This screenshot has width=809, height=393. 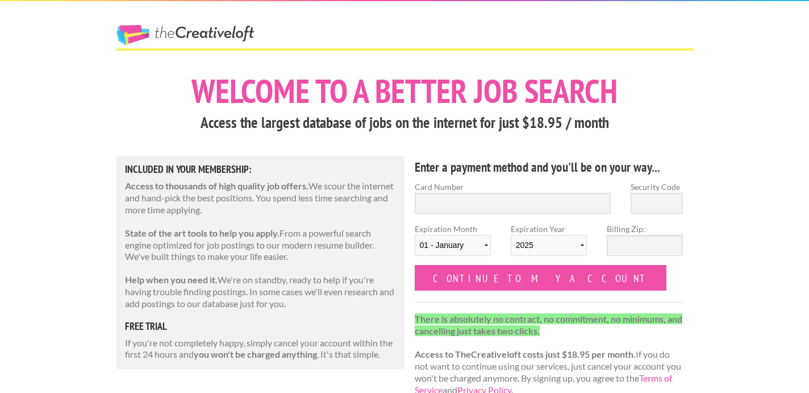 I want to click on select: Expiration Month, so click(x=453, y=245).